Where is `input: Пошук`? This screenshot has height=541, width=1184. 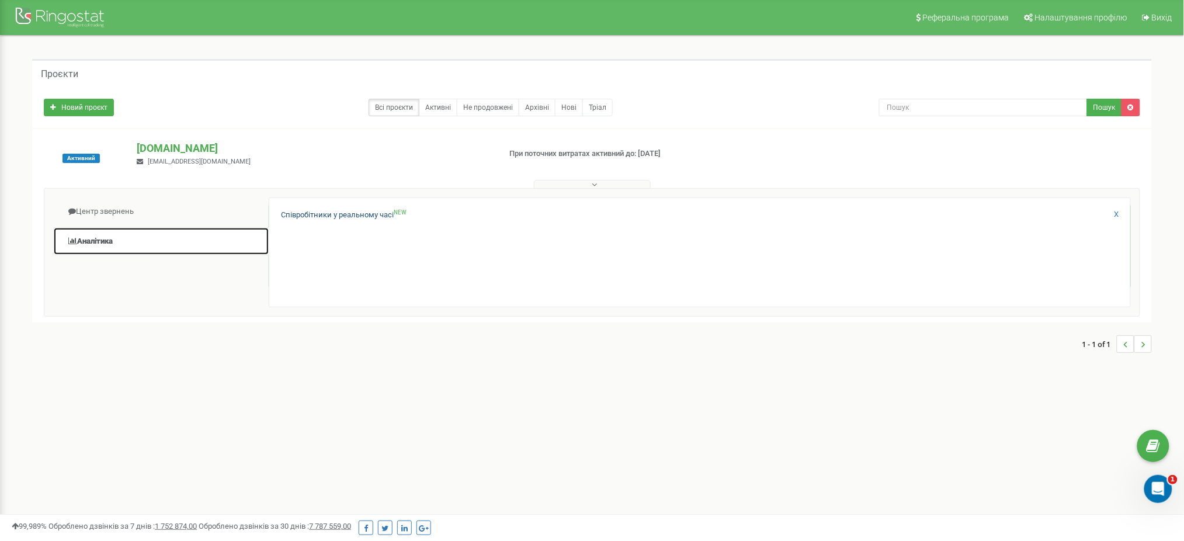 input: Пошук is located at coordinates (983, 108).